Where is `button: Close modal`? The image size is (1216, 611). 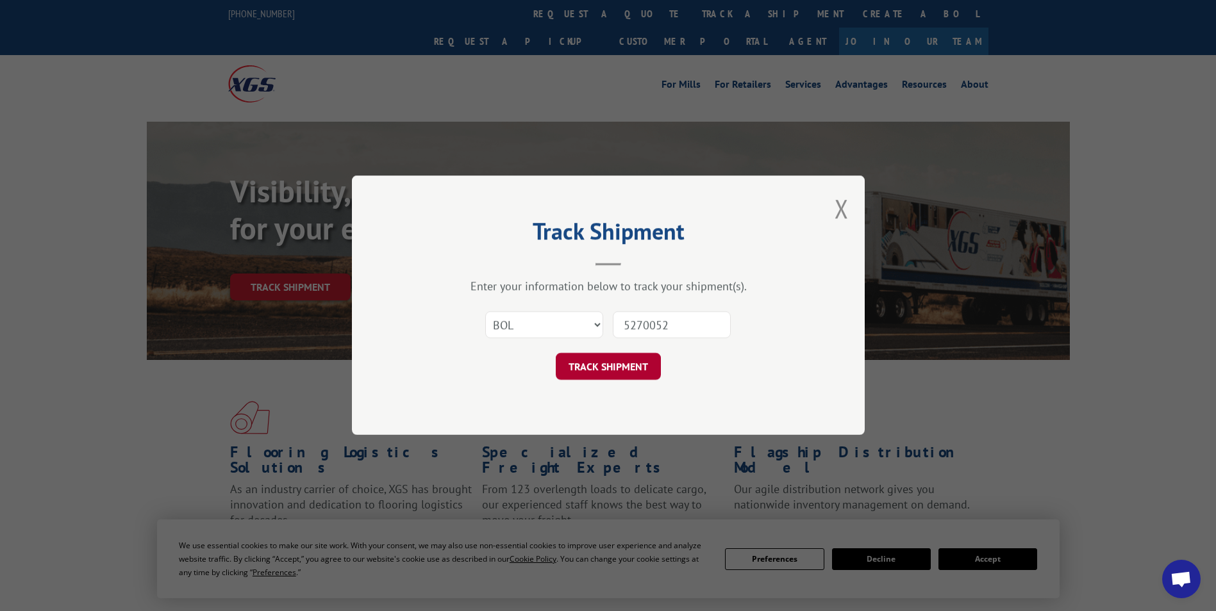
button: Close modal is located at coordinates (842, 208).